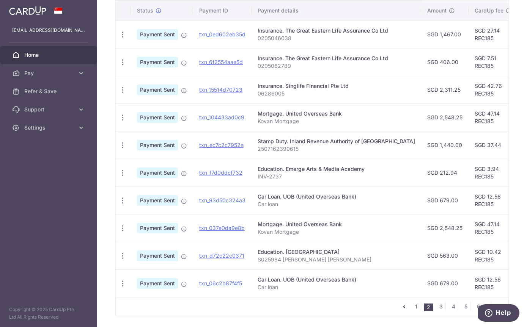 The height and width of the screenshot is (327, 527). I want to click on span: Amount, so click(436, 11).